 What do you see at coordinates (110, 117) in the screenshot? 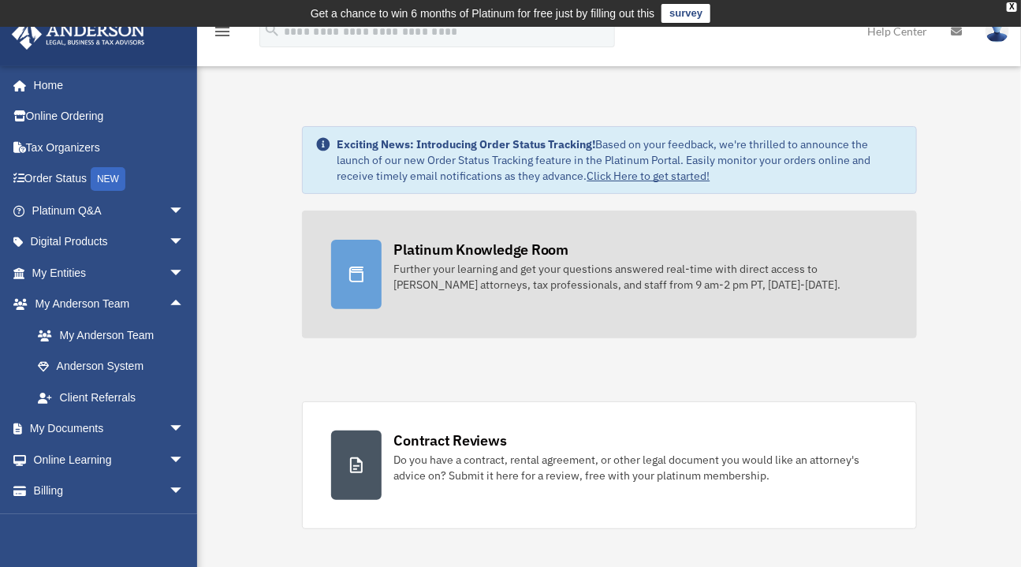
I see `a: Online Ordering` at bounding box center [110, 117].